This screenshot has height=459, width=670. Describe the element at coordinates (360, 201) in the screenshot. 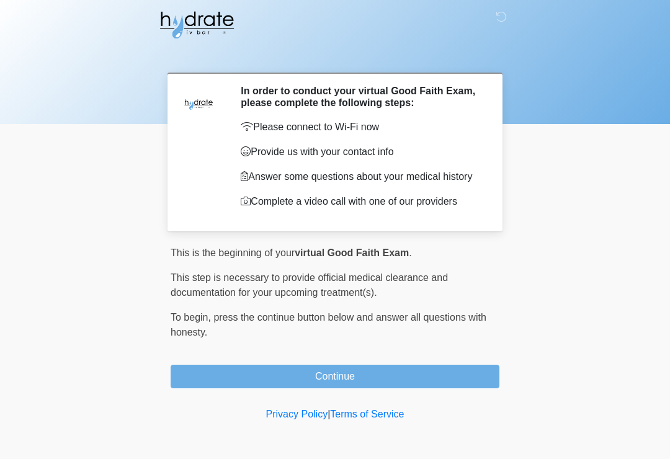

I see `p: Complete a video call with one of our providers` at that location.